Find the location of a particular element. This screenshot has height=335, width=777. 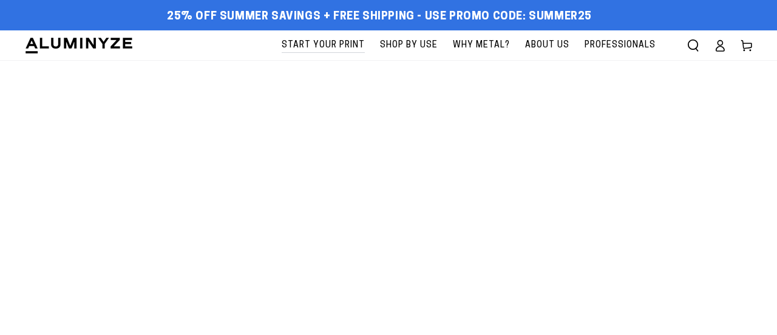

summary: Search our site is located at coordinates (693, 46).